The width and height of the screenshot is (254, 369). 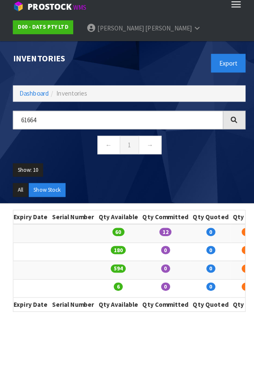 I want to click on img: cube-alt.png, so click(x=18, y=12).